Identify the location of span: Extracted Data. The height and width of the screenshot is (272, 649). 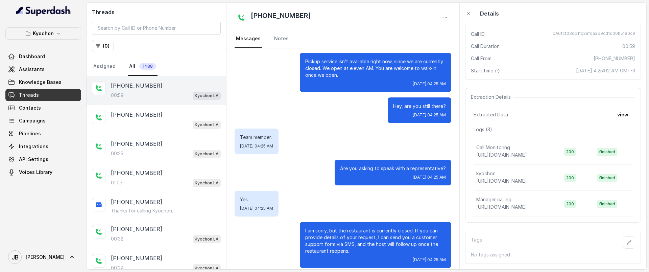
(491, 115).